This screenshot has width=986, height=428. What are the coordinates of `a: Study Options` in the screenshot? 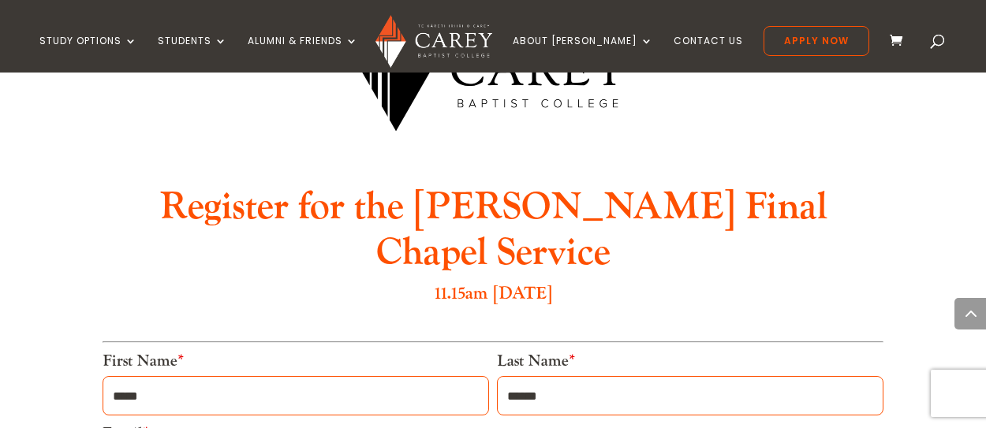 It's located at (88, 54).